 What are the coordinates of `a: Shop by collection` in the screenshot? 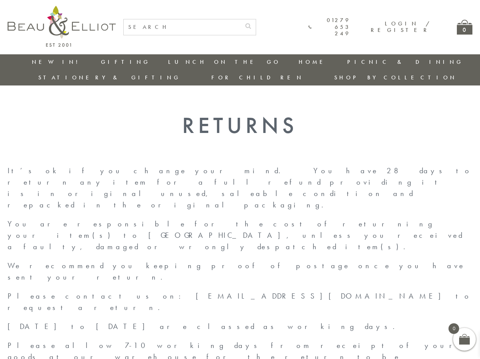 It's located at (396, 77).